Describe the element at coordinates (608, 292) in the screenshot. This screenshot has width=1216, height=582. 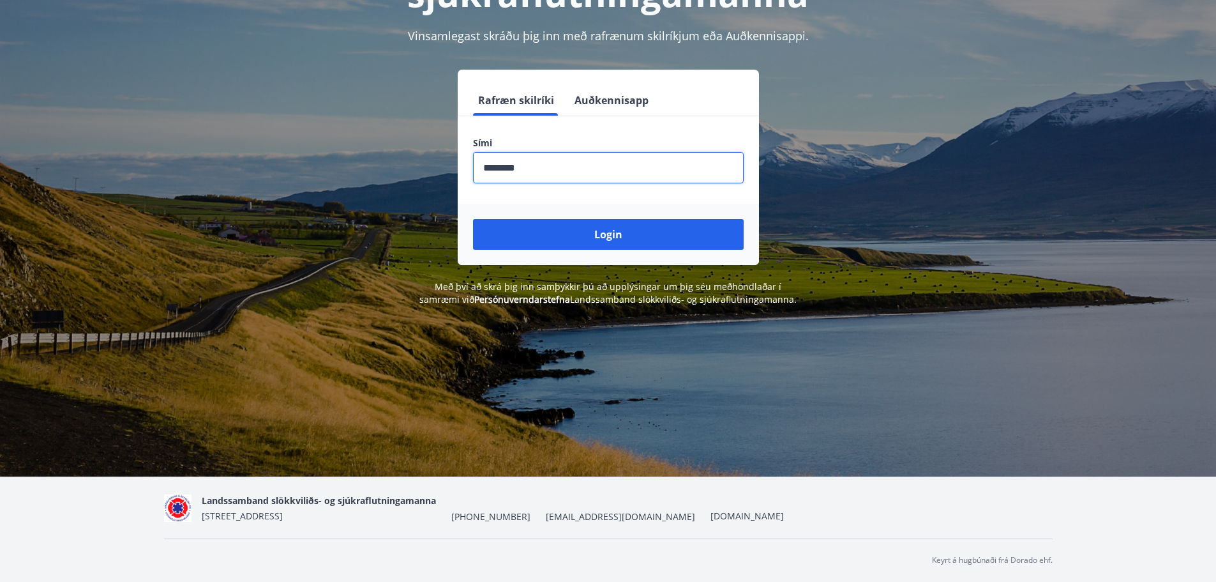
I see `span: Með því að skrá þig inn samþykkir þú að upplýsingar um þig séu meðhöndlaðar í samræmi við Landssa...` at that location.